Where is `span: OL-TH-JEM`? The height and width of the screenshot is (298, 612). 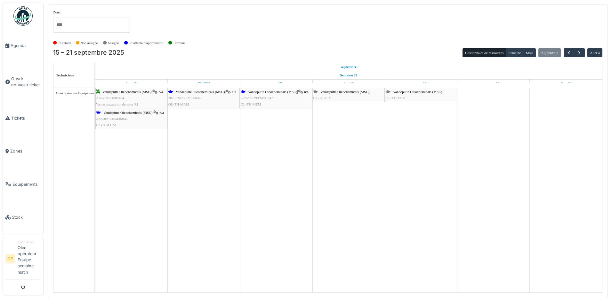
span: OL-TH-JEM is located at coordinates (322, 98).